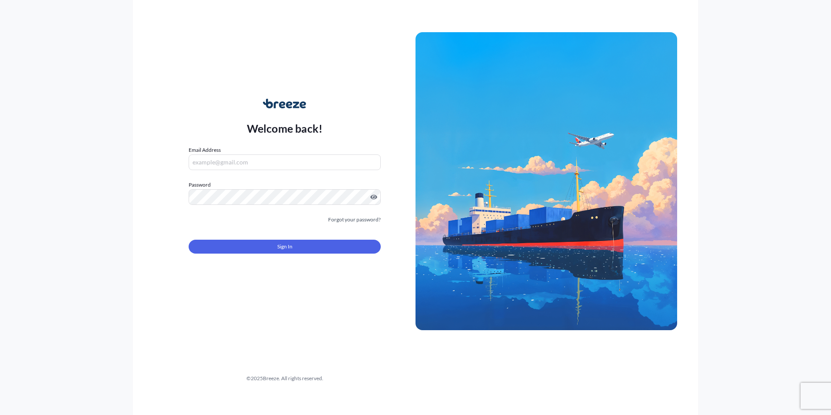  Describe the element at coordinates (285, 378) in the screenshot. I see `div: © 2025 Breeze. All rights reserved.` at that location.